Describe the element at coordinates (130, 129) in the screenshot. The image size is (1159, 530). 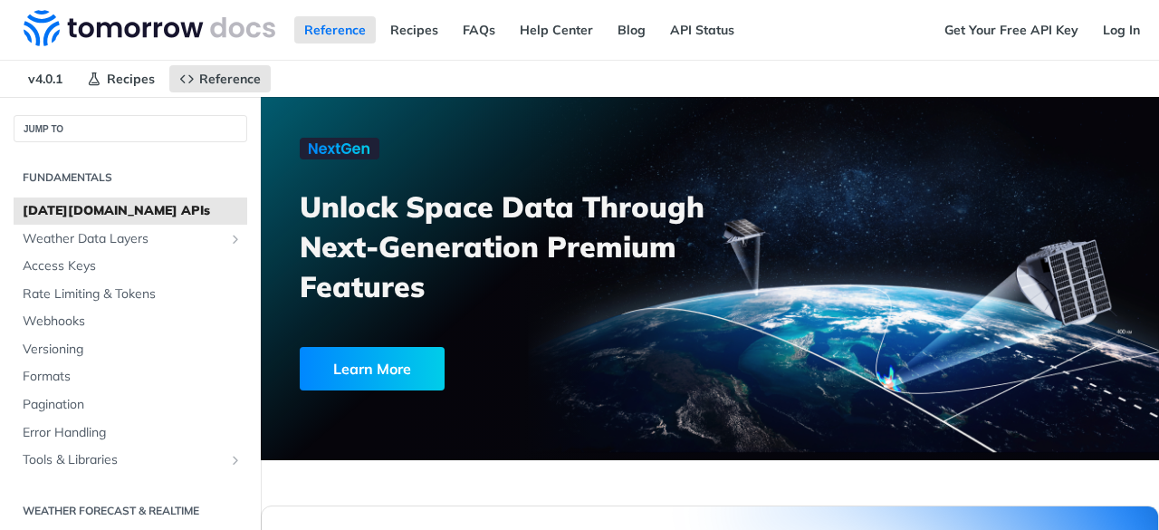
I see `button: JUMP TO` at that location.